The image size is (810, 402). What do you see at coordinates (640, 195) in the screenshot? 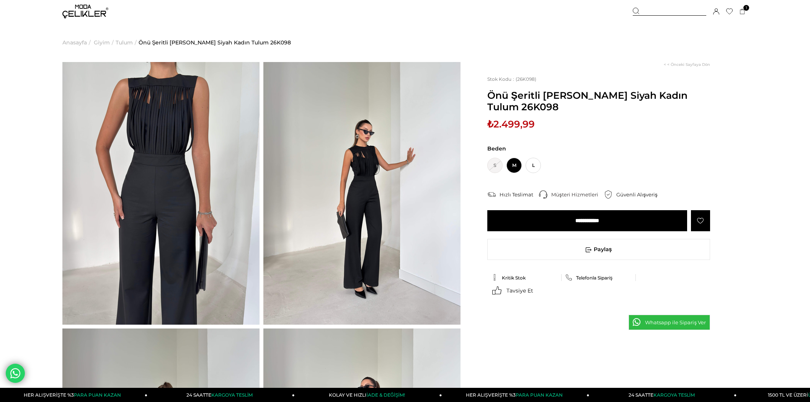
I see `div: Güvenli Alışveriş` at bounding box center [640, 195].